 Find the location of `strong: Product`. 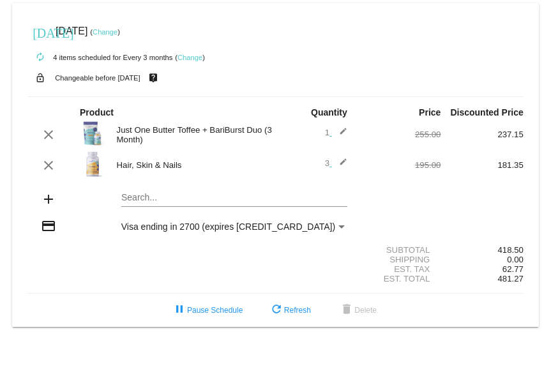

strong: Product is located at coordinates (96, 112).